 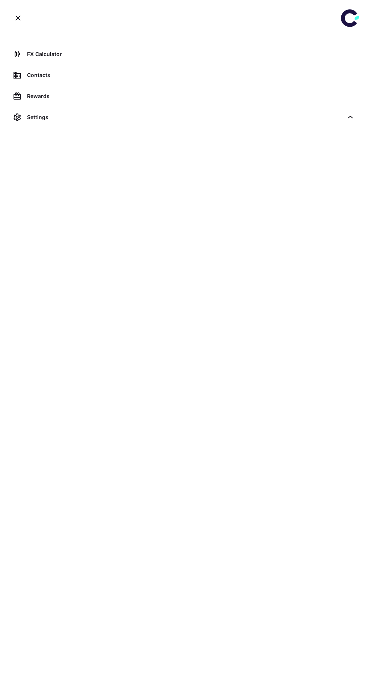 I want to click on a: Contacts, so click(x=184, y=75).